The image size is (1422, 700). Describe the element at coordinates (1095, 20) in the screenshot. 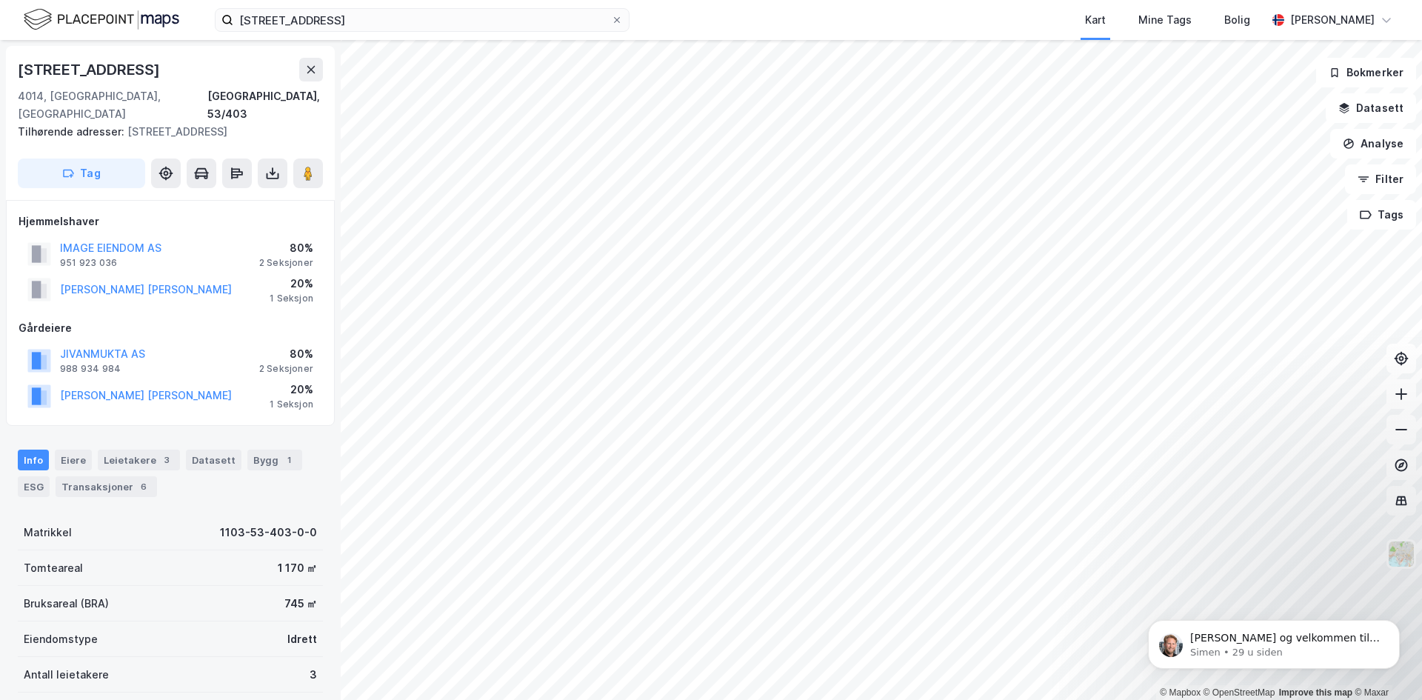

I see `div: Kart` at that location.